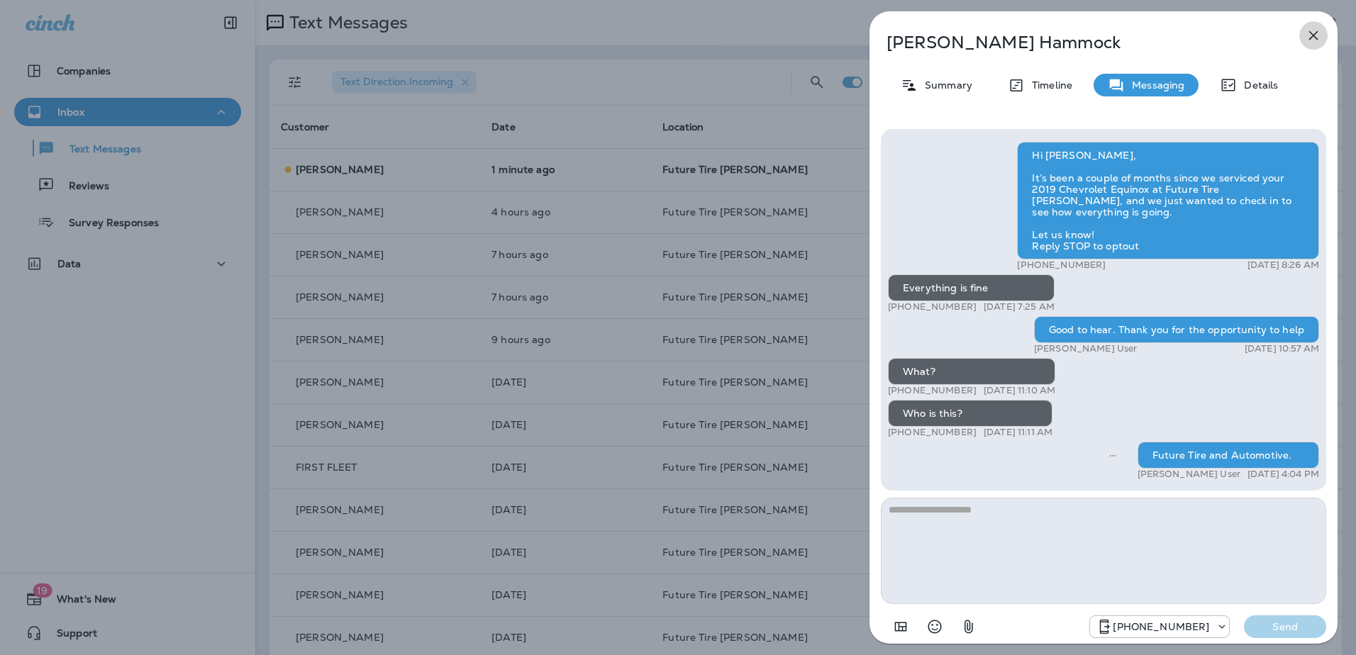 This screenshot has width=1356, height=655. What do you see at coordinates (1257, 85) in the screenshot?
I see `p: Details` at bounding box center [1257, 85].